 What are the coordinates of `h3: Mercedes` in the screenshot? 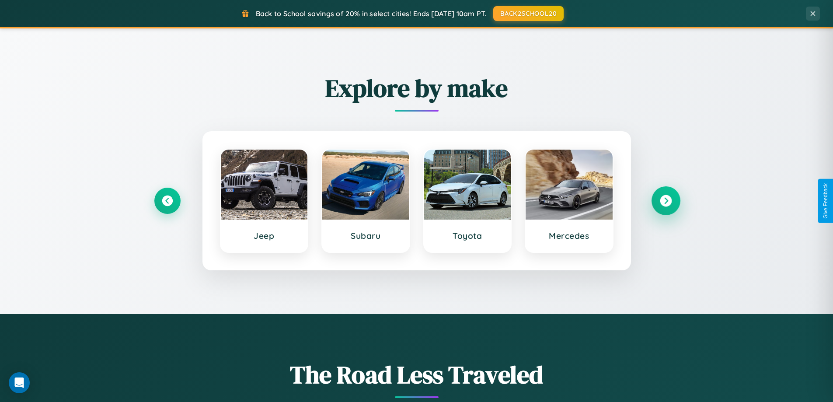 It's located at (569, 236).